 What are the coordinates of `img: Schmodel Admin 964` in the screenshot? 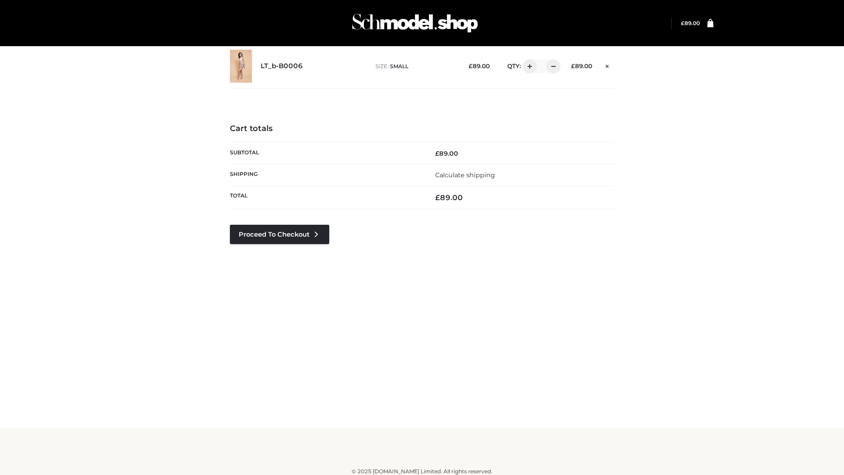 It's located at (415, 23).